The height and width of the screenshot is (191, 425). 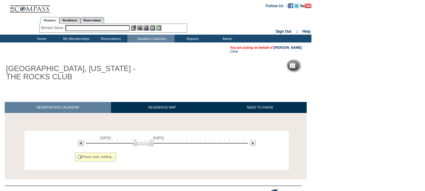 I want to click on img: Follow us on Twitter, so click(x=297, y=6).